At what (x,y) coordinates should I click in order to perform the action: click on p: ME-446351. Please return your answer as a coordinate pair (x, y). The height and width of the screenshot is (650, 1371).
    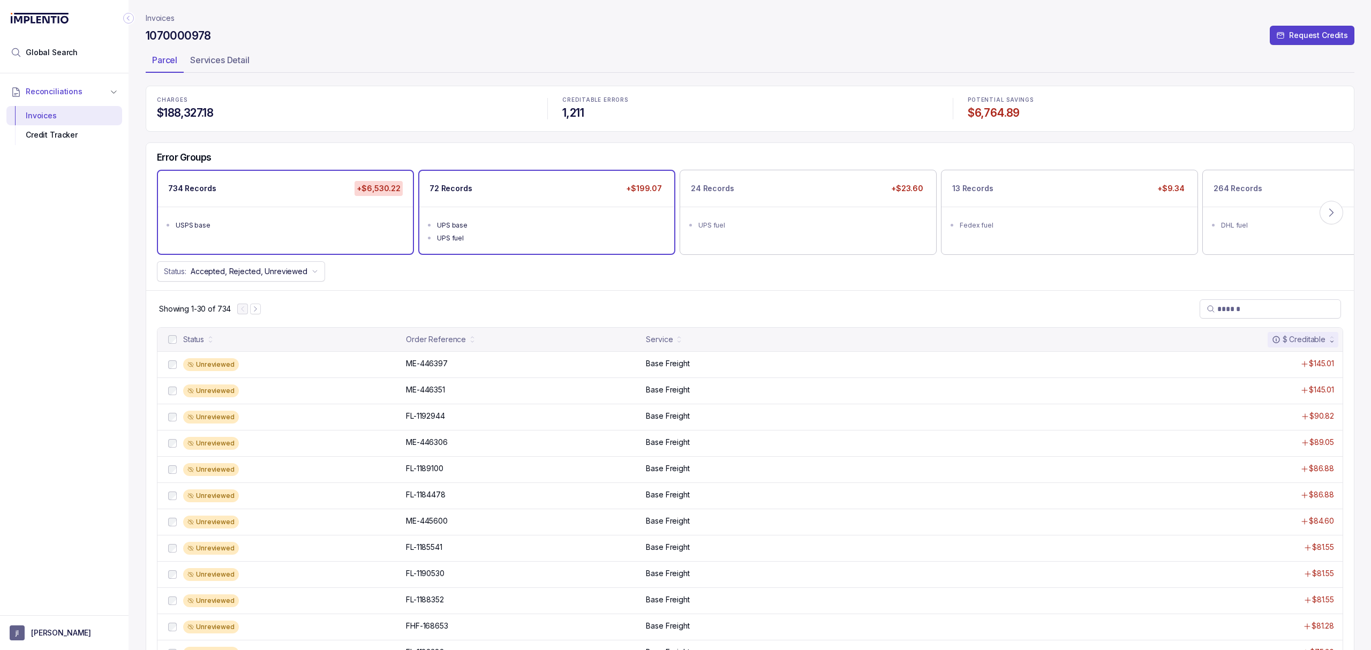
    Looking at the image, I should click on (425, 390).